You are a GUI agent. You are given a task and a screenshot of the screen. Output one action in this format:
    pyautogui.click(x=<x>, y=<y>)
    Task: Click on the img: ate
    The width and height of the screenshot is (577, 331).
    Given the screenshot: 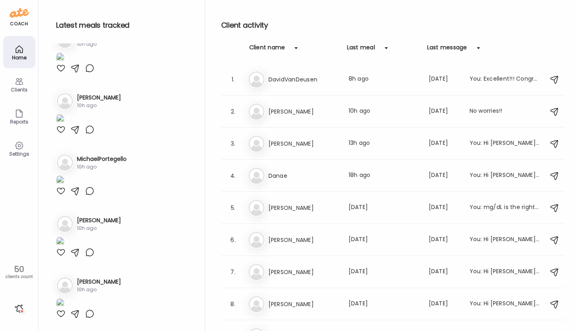 What is the action you would take?
    pyautogui.click(x=19, y=13)
    